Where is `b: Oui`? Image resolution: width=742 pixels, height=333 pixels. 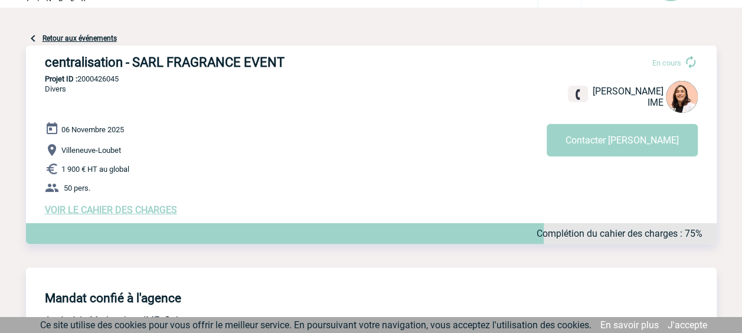 b: Oui is located at coordinates (171, 320).